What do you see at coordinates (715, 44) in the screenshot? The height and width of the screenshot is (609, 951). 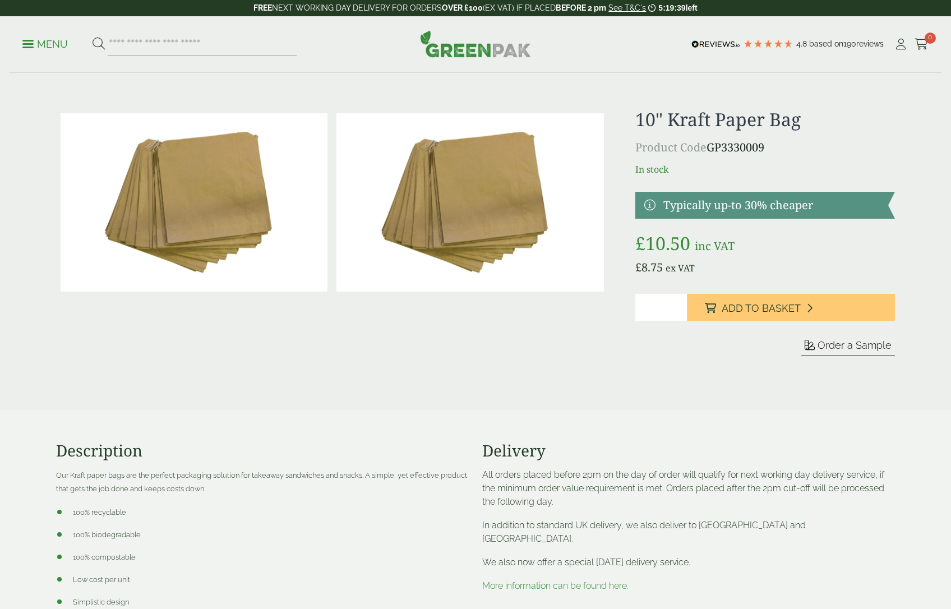 I see `img: REVIEWS.io` at bounding box center [715, 44].